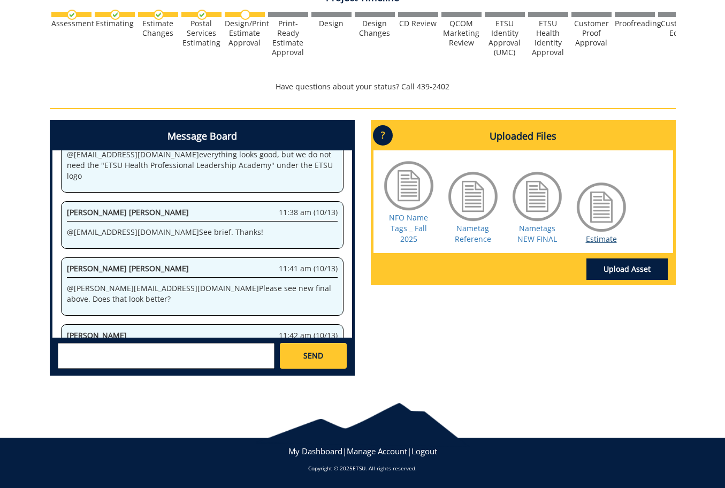 This screenshot has width=725, height=488. What do you see at coordinates (627, 269) in the screenshot?
I see `a: Upload Asset` at bounding box center [627, 269].